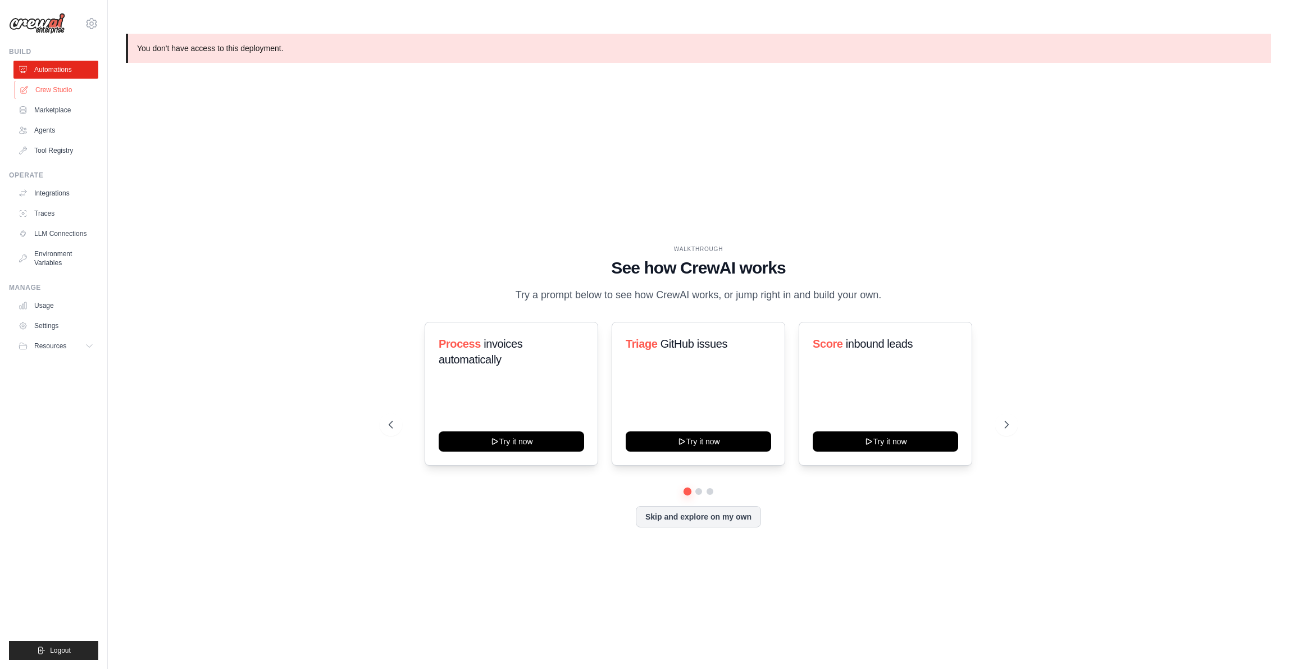 Image resolution: width=1289 pixels, height=669 pixels. Describe the element at coordinates (56, 193) in the screenshot. I see `a: Integrations` at that location.